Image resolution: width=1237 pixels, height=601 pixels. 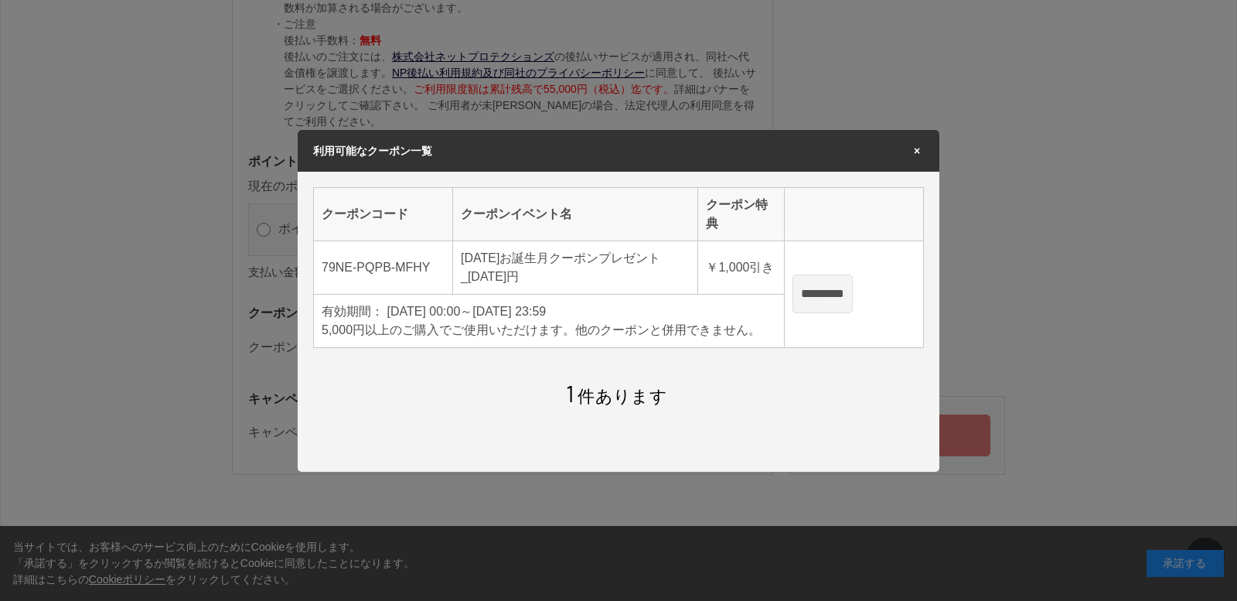 What do you see at coordinates (741, 267) in the screenshot?
I see `td: 引き` at bounding box center [741, 267].